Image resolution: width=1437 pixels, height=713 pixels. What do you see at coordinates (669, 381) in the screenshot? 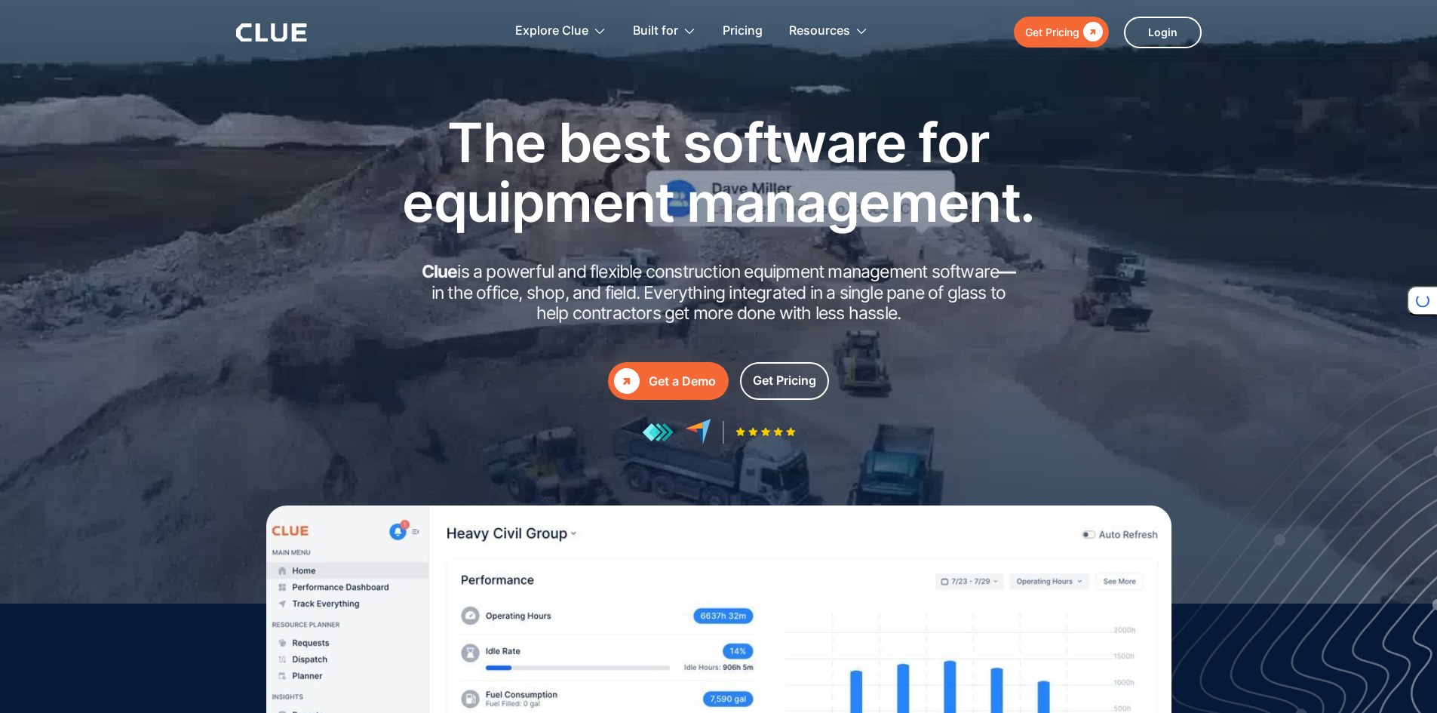
I see `a: Get a Demo` at bounding box center [669, 381].